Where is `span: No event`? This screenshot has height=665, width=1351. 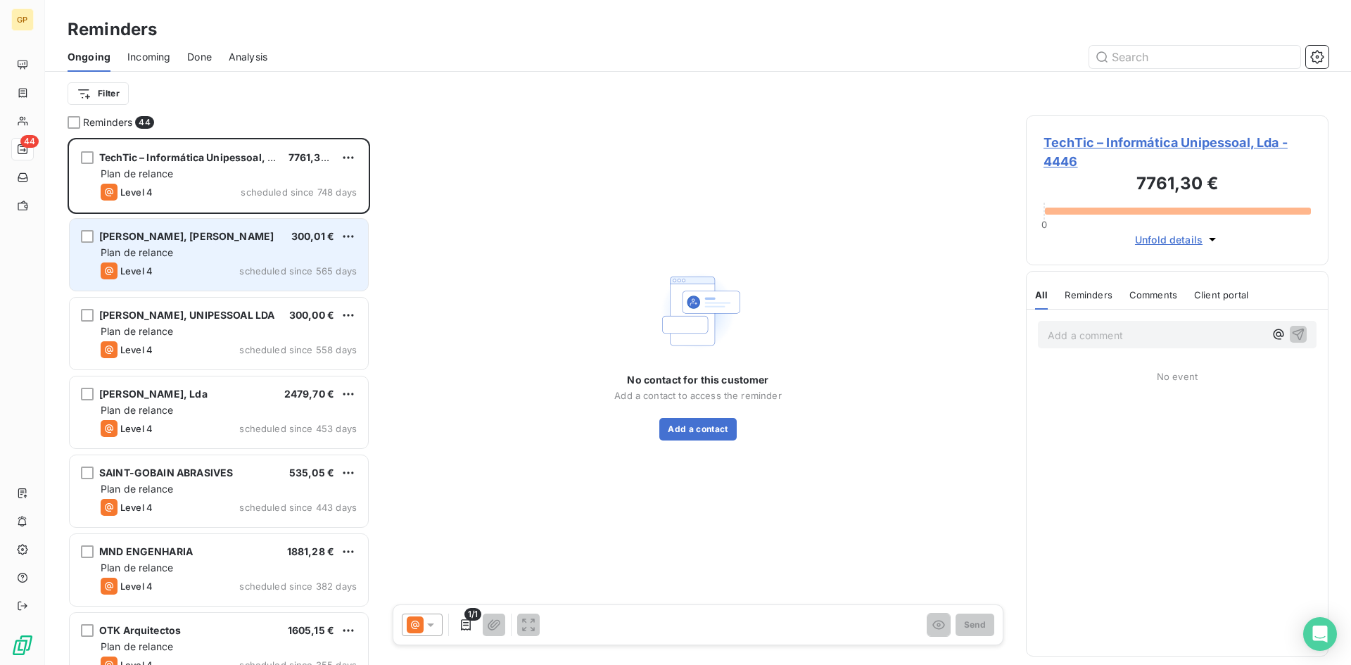
span: No event is located at coordinates (1177, 376).